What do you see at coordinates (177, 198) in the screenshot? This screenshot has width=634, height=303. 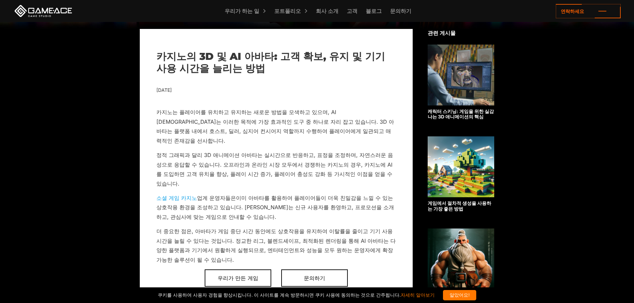 I see `font: 소셜 게임 카지노` at bounding box center [177, 198].